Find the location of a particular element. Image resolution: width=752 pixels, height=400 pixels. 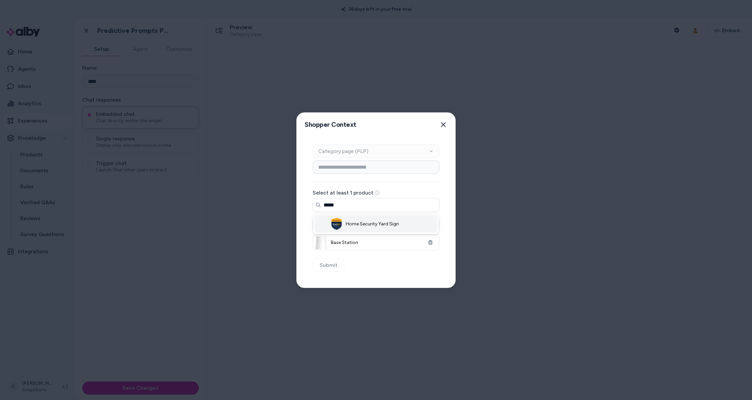

span: Base Station is located at coordinates (376, 242).